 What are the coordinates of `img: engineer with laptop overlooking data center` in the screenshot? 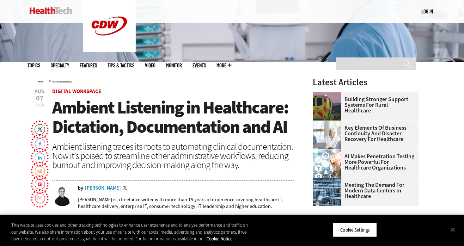 It's located at (327, 192).